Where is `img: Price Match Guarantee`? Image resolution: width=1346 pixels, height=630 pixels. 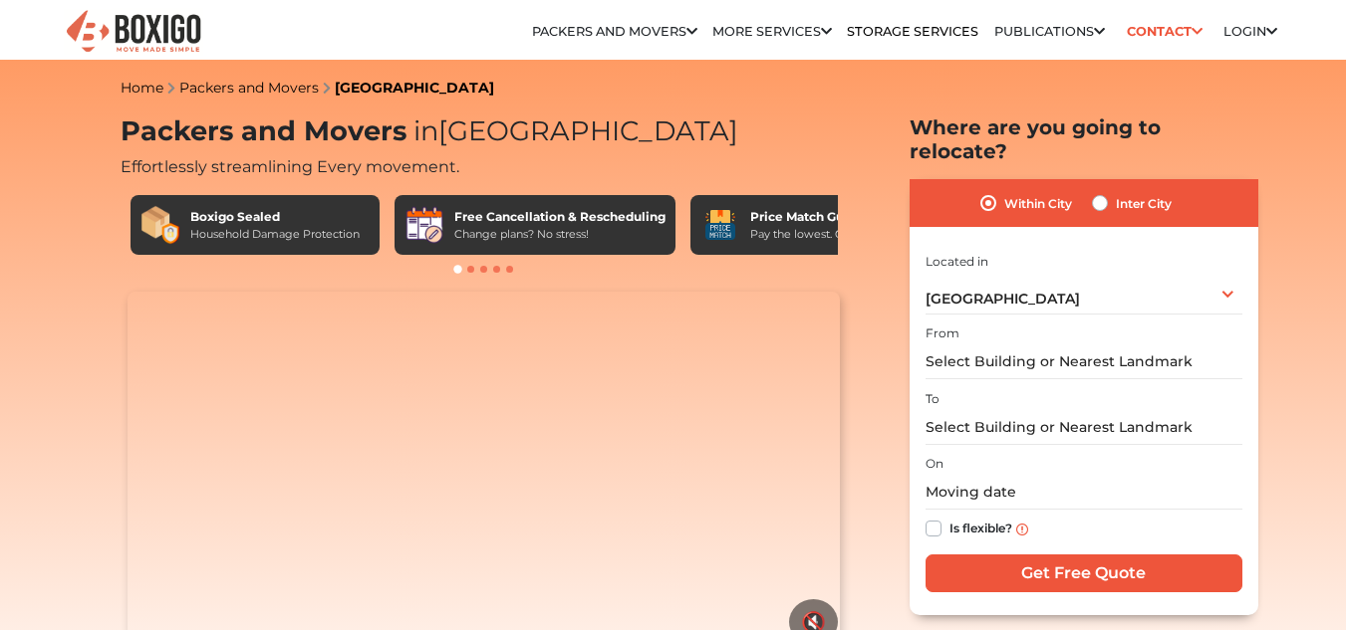 img: Price Match Guarantee is located at coordinates (720, 225).